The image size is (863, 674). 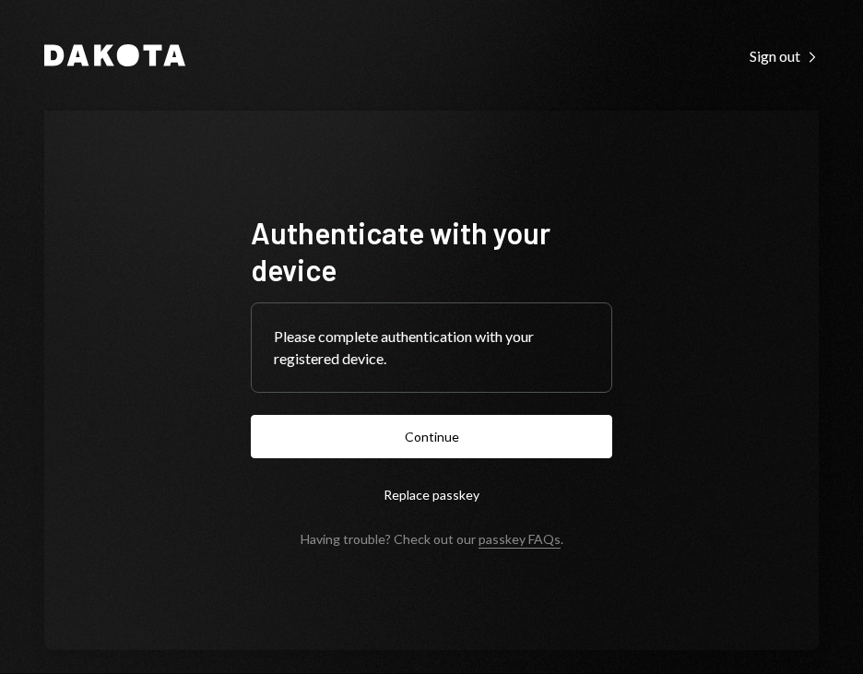 What do you see at coordinates (432, 348) in the screenshot?
I see `div: Please complete authentication with your registered device.` at bounding box center [432, 348].